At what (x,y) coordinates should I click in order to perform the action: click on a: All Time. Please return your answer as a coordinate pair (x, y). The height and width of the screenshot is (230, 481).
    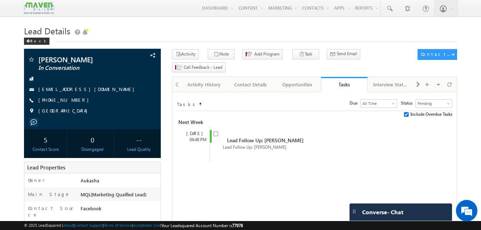
    Looking at the image, I should click on (378, 103).